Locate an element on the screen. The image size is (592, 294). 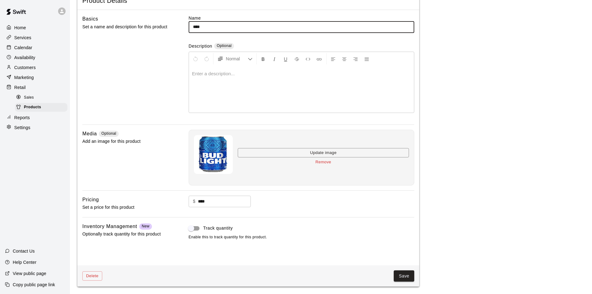
button: Undo is located at coordinates (196, 59).